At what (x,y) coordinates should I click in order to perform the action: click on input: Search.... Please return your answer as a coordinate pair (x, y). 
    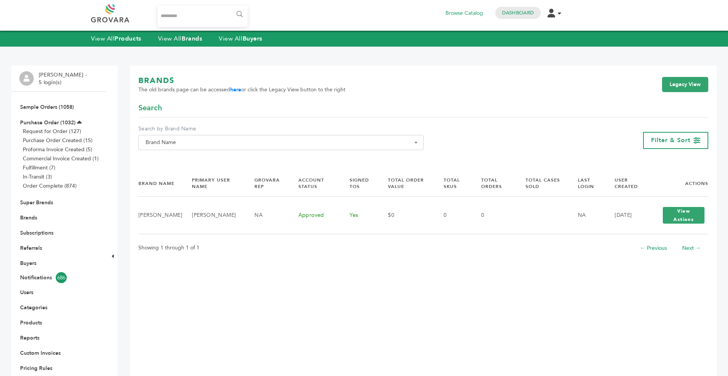
    Looking at the image, I should click on (203, 16).